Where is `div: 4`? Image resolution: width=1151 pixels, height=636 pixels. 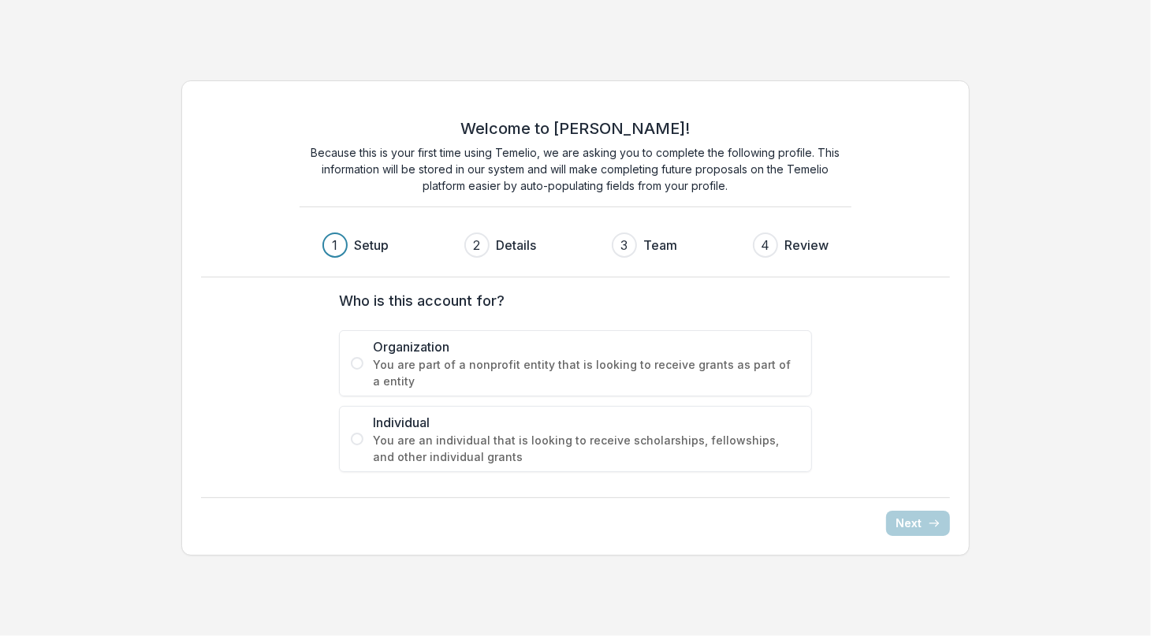 div: 4 is located at coordinates (766, 245).